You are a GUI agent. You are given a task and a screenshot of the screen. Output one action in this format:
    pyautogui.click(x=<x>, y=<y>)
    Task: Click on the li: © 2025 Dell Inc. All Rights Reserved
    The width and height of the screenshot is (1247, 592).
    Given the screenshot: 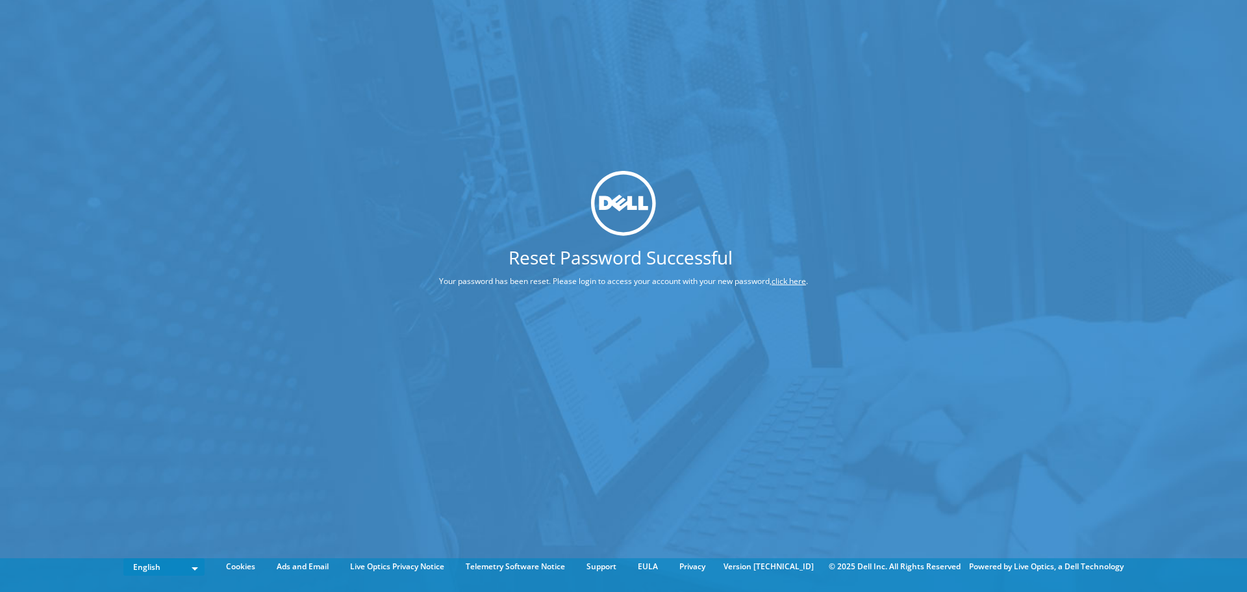 What is the action you would take?
    pyautogui.click(x=895, y=566)
    